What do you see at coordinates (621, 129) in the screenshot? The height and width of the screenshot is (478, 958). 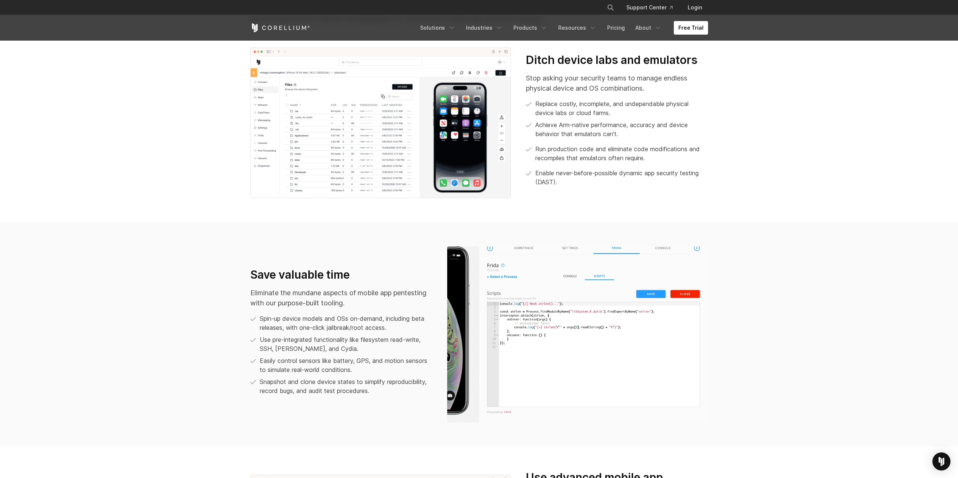 I see `p: Achieve Arm-native performance, accuracy and device behavior that emulators can’t.` at bounding box center [621, 129].